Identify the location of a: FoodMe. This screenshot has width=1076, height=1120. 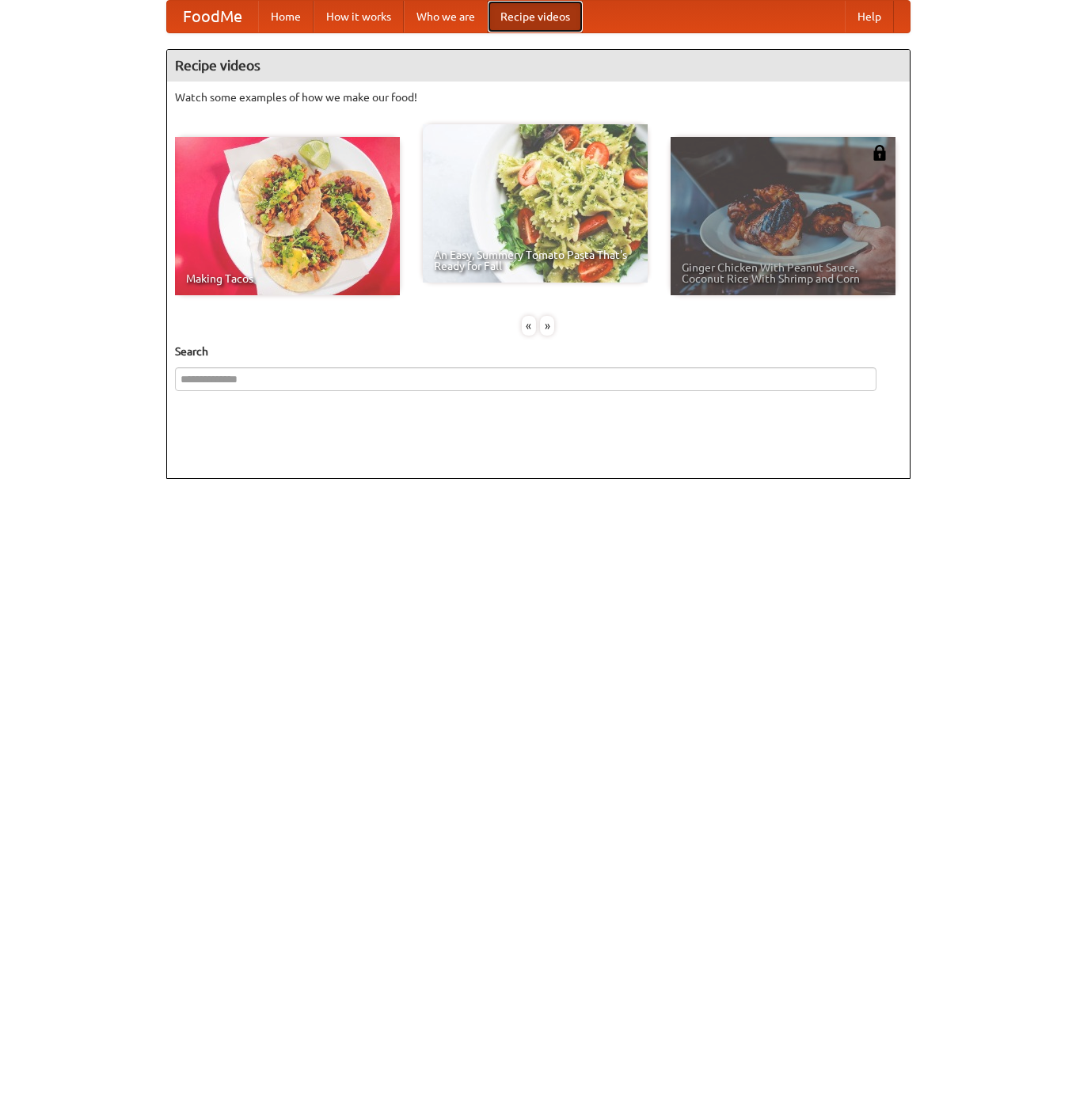
(212, 16).